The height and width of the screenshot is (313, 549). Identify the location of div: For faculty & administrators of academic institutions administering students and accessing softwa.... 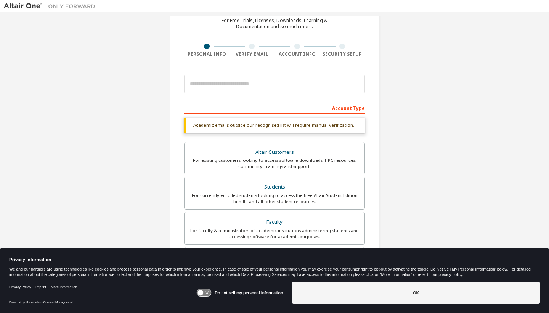
(275, 233).